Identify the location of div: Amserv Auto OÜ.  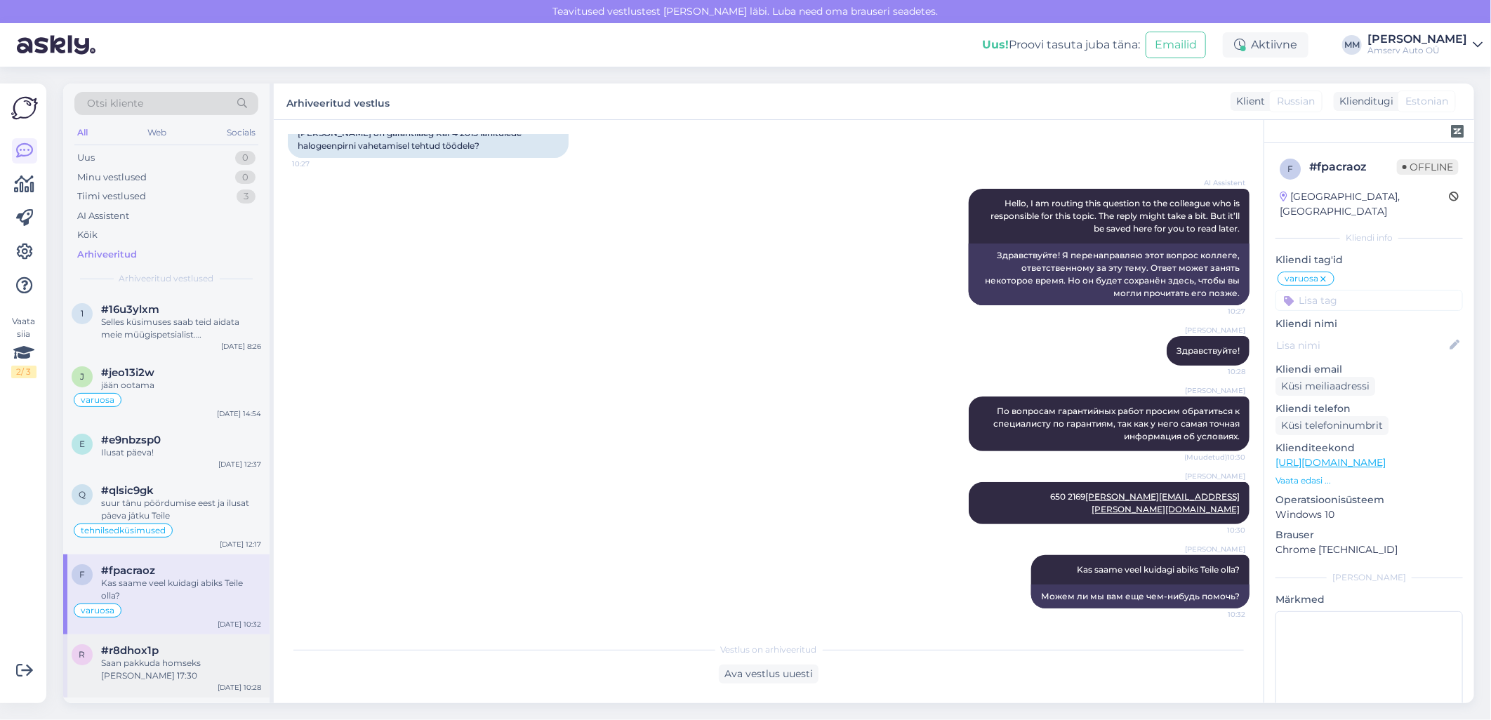
(1418, 51).